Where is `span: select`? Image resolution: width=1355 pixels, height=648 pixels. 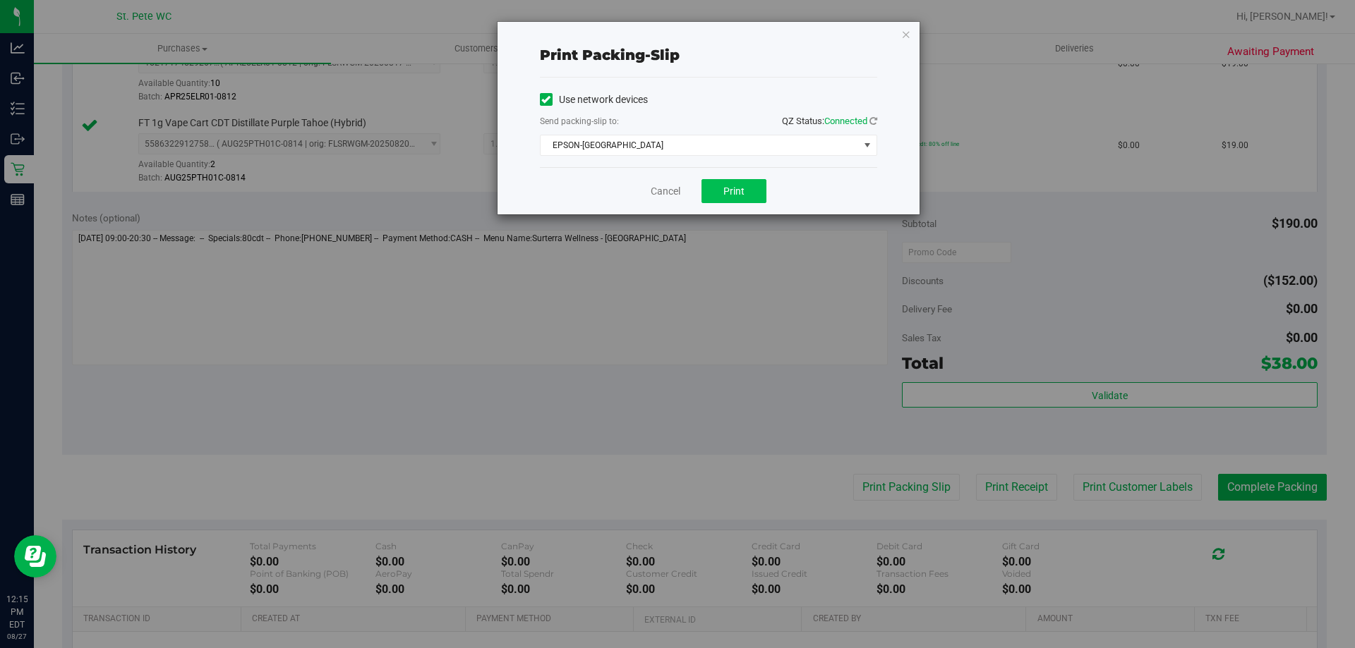
span: select is located at coordinates (867, 145).